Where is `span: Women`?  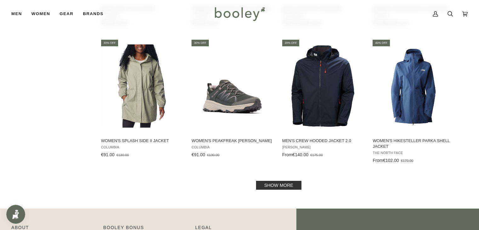
span: Women is located at coordinates (41, 14).